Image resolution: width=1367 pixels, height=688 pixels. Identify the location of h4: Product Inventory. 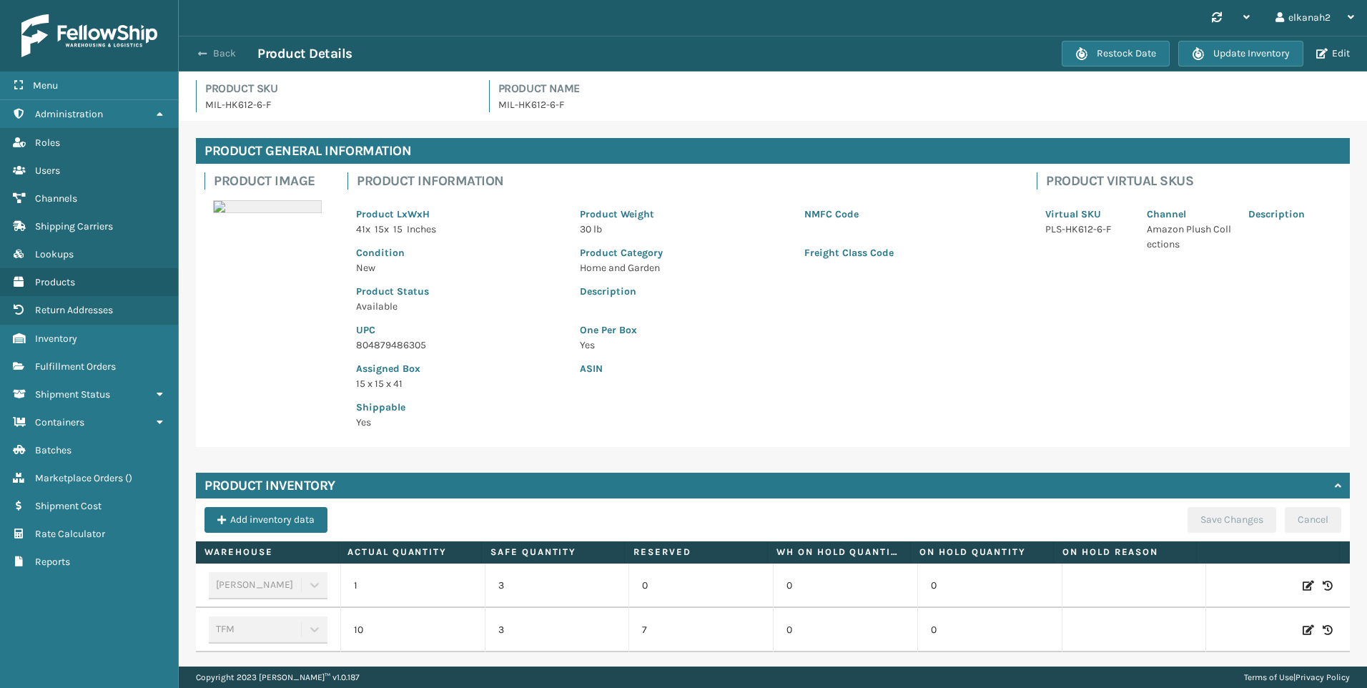
(269, 485).